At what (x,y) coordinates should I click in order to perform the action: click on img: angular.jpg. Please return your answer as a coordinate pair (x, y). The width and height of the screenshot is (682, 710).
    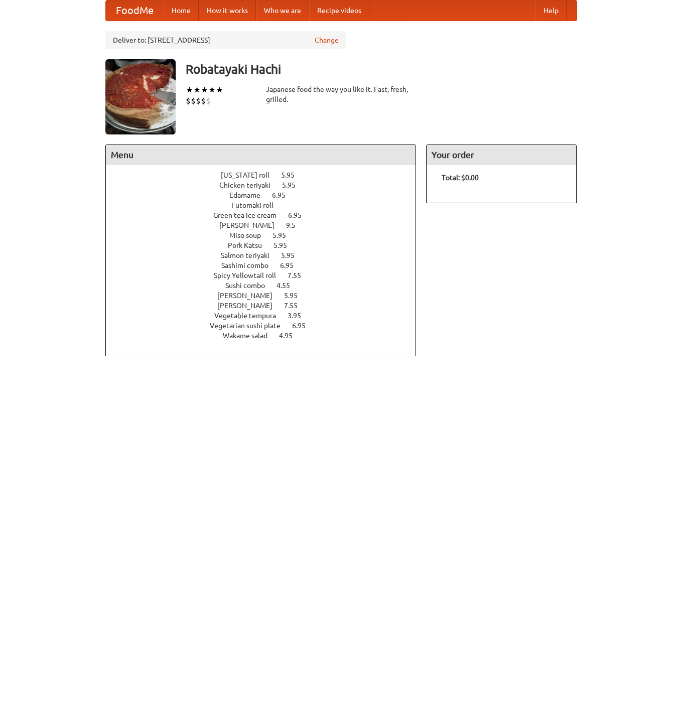
    Looking at the image, I should click on (140, 97).